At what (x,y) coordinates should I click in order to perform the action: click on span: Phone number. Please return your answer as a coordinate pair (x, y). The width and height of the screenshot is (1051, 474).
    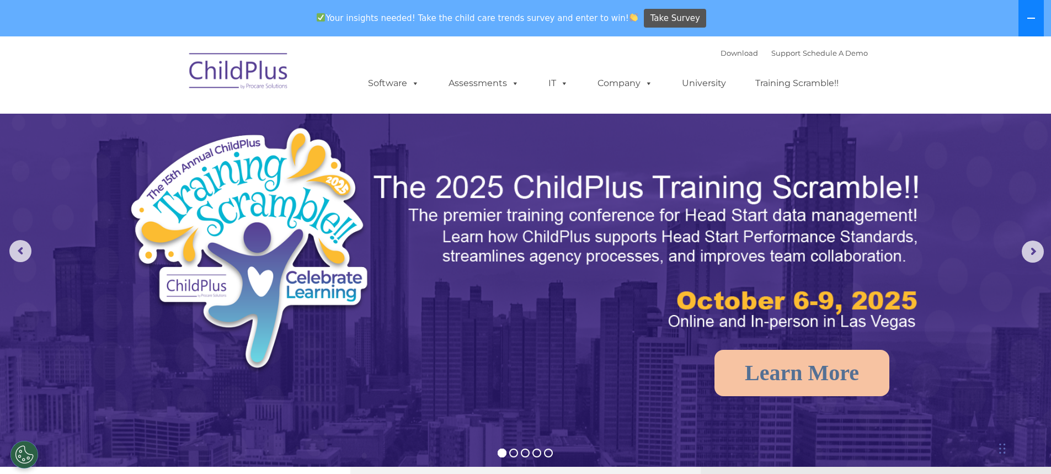
    Looking at the image, I should click on (177, 122).